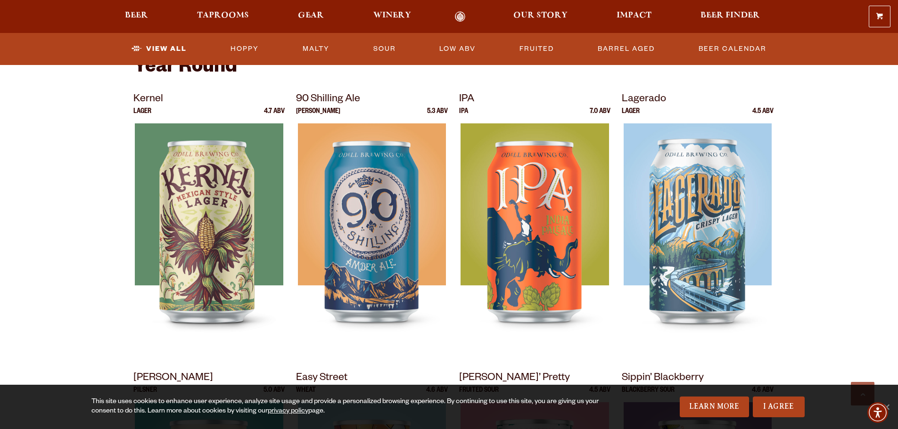 This screenshot has height=429, width=898. What do you see at coordinates (634, 16) in the screenshot?
I see `a: Impact` at bounding box center [634, 16].